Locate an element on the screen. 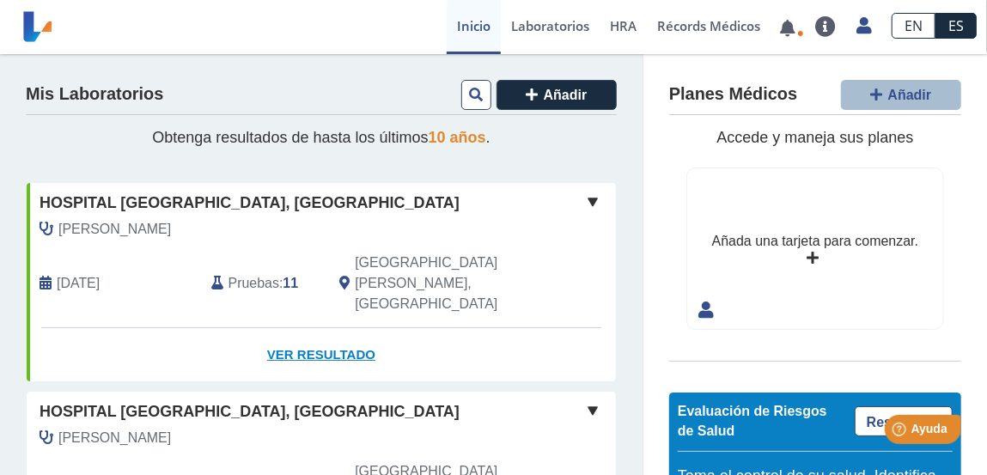 The height and width of the screenshot is (475, 987). span: Evaluación de Riesgos de Salud is located at coordinates (752, 421).